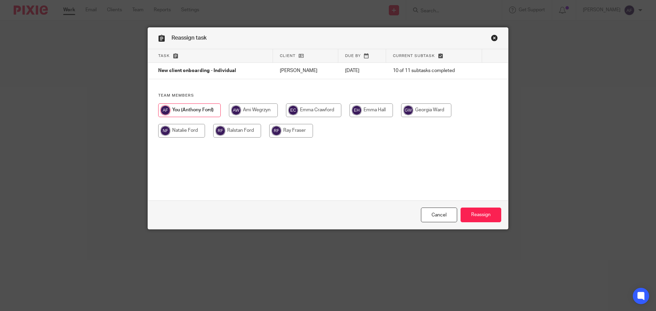 The height and width of the screenshot is (311, 656). Describe the element at coordinates (353, 56) in the screenshot. I see `span: Due by` at that location.